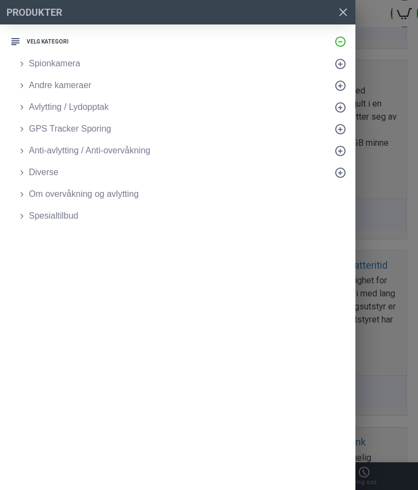 This screenshot has width=418, height=490. I want to click on span: Avlytting / Lydopptak, so click(69, 107).